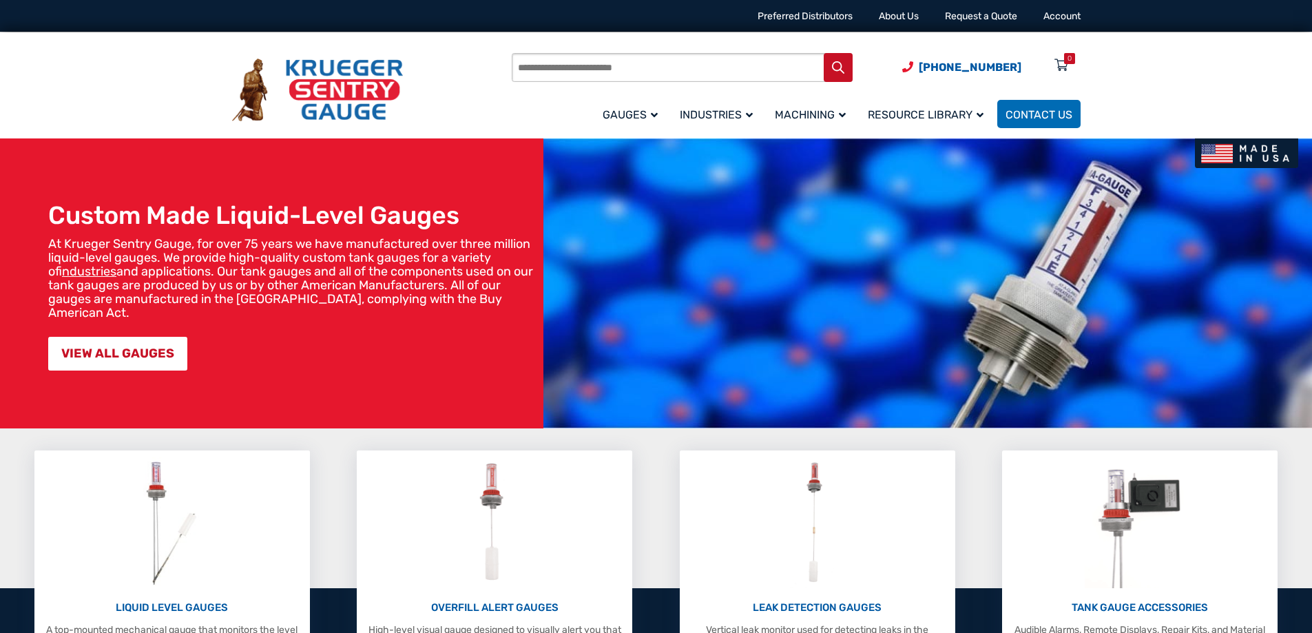 Image resolution: width=1312 pixels, height=633 pixels. Describe the element at coordinates (292, 278) in the screenshot. I see `p: At Krueger Sentry Gauge, for over 75 years we have manufactured over three million liquid-level g...` at that location.